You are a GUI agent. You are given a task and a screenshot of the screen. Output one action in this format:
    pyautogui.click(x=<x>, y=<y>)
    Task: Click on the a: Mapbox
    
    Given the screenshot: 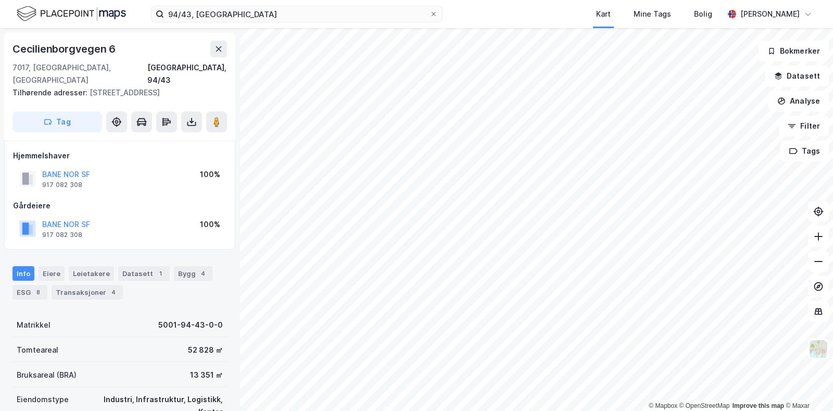 What is the action you would take?
    pyautogui.click(x=663, y=406)
    